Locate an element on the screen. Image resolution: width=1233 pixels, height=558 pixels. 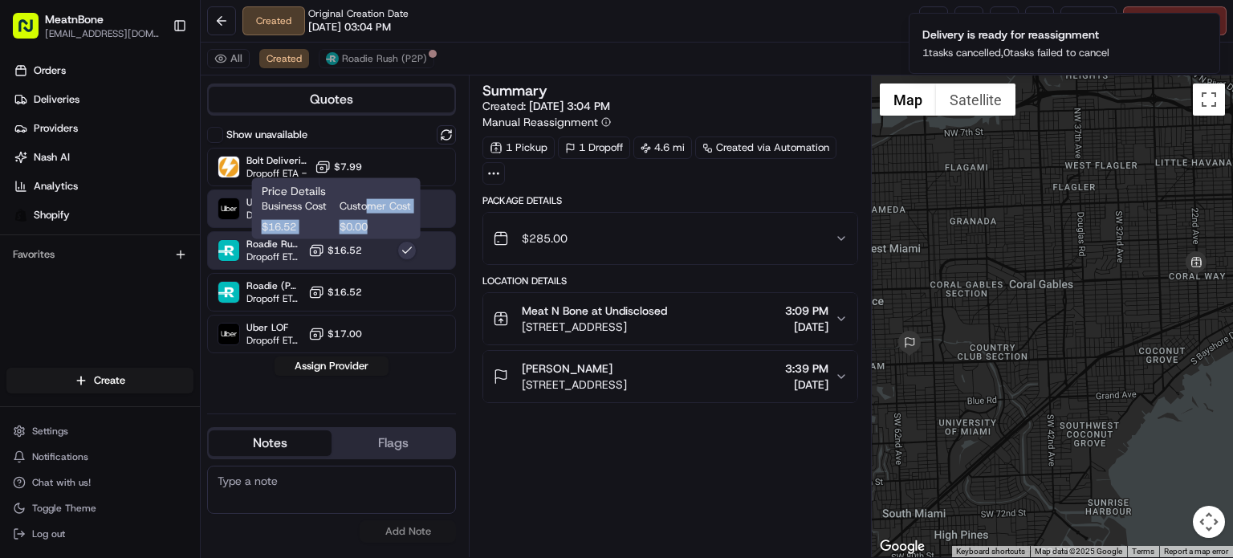
div: We're available if you need us! is located at coordinates (146, 175).